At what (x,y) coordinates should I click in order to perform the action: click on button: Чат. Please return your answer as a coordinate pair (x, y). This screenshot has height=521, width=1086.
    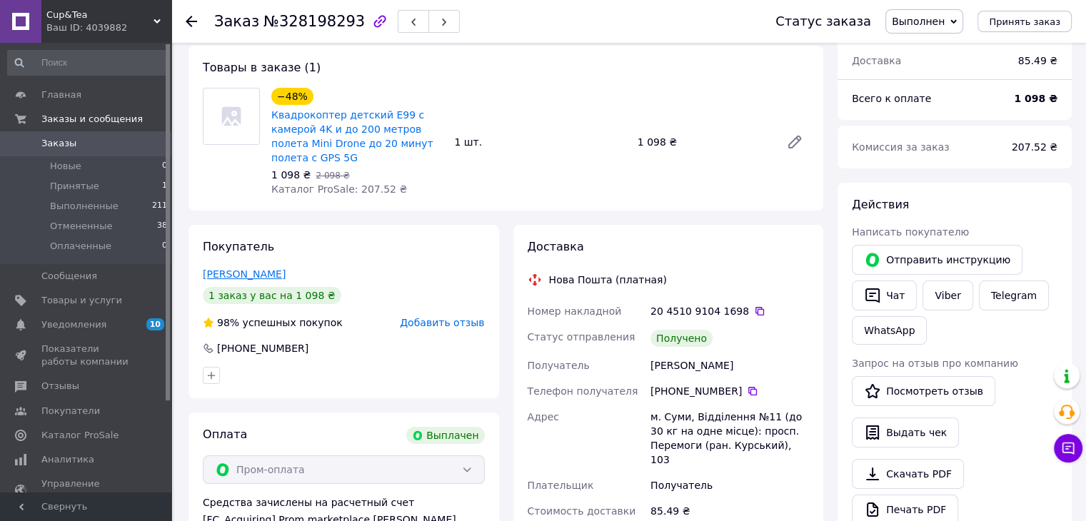
    Looking at the image, I should click on (884, 295).